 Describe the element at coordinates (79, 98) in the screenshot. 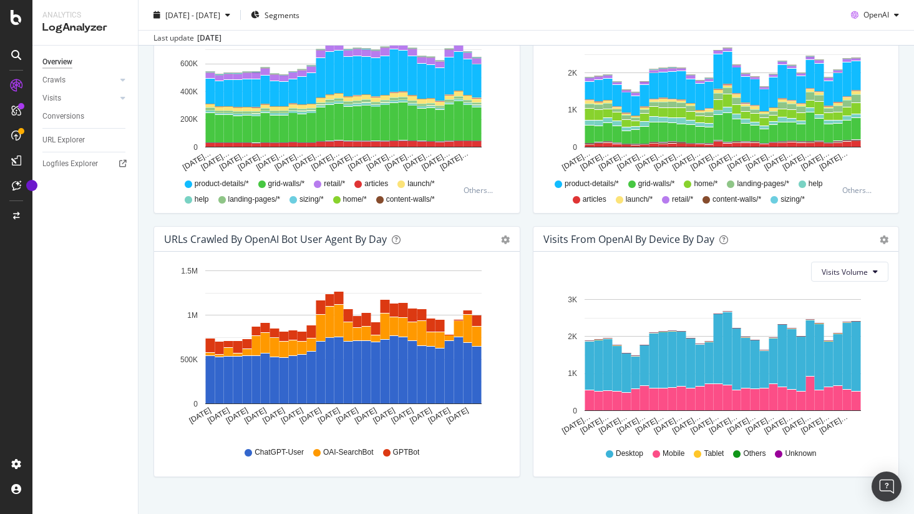

I see `a: Visits` at that location.